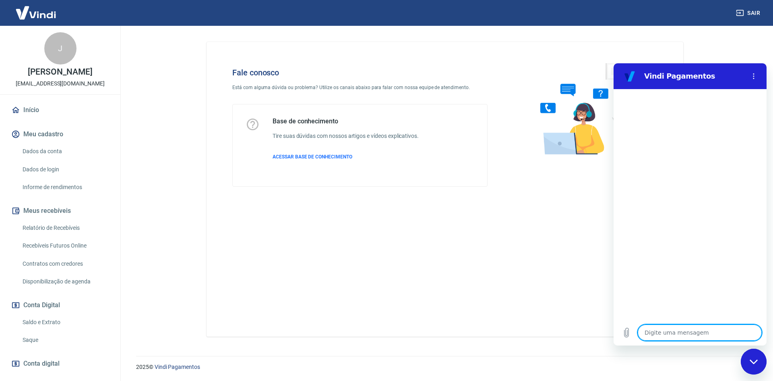  I want to click on a: Contratos com credores, so click(65, 263).